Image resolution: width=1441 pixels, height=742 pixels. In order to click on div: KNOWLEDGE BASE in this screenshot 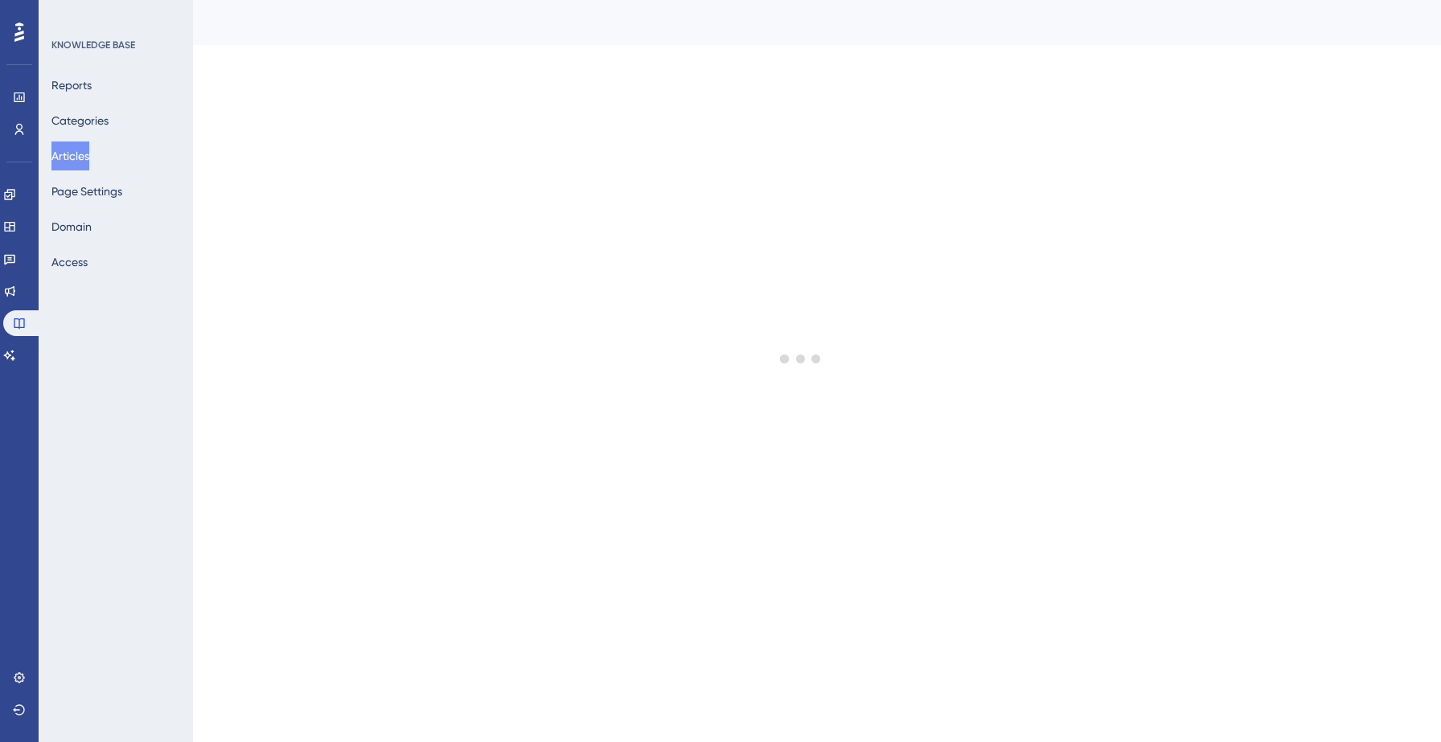, I will do `click(93, 45)`.